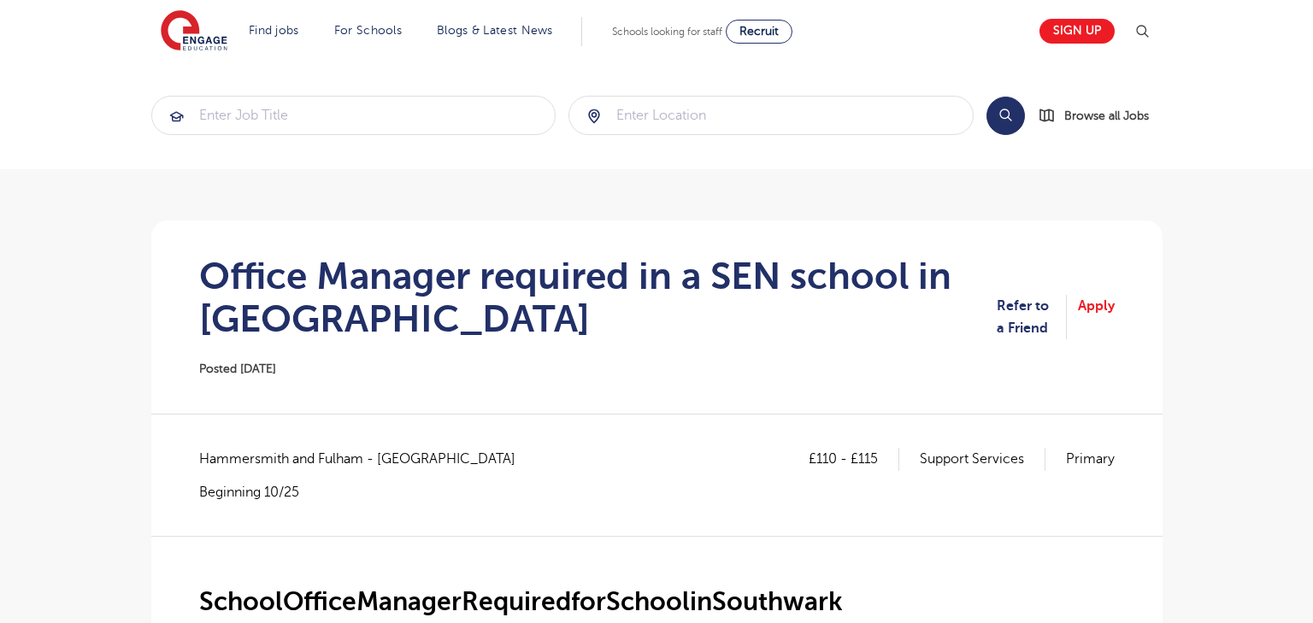  I want to click on a: Find jobs, so click(274, 30).